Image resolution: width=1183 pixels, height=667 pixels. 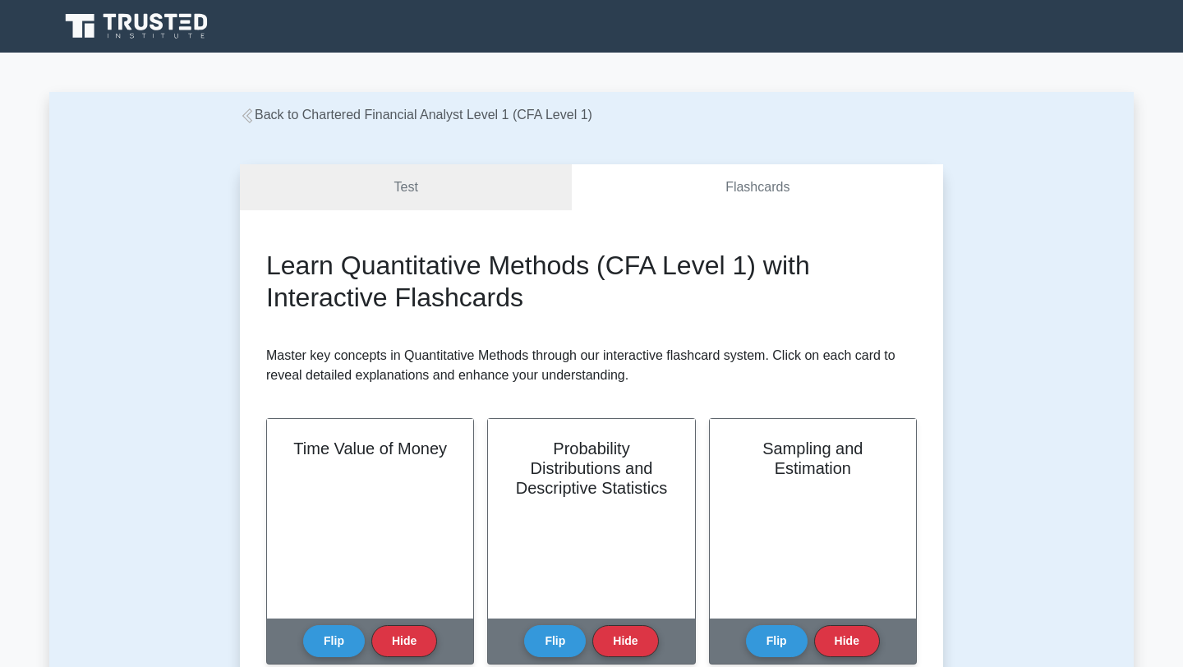 I want to click on p: Master key concepts in Quantitative Methods through our interactive flashcard system. Click on ea..., so click(x=592, y=366).